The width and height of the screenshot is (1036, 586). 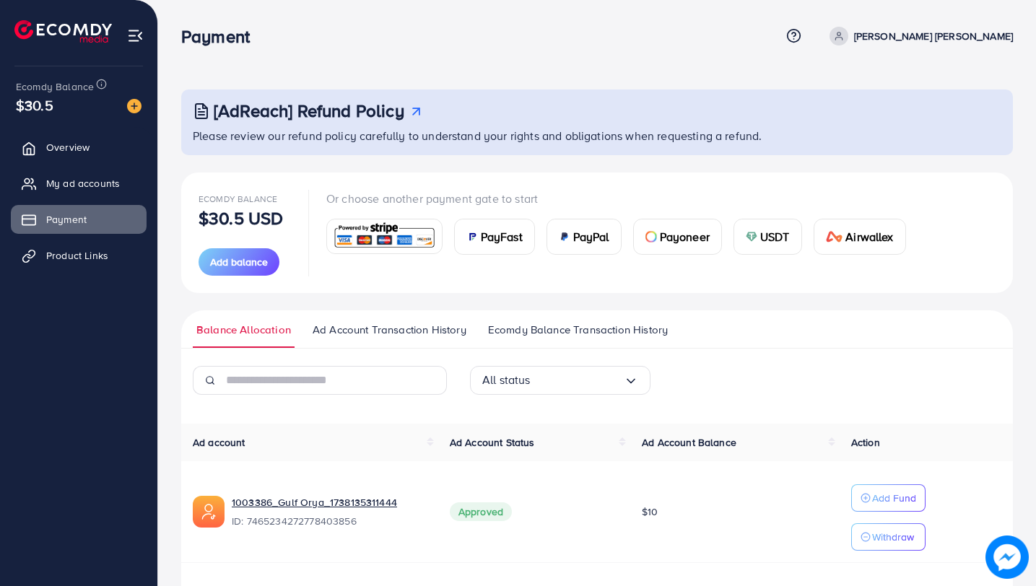 I want to click on span: Product Links, so click(x=77, y=256).